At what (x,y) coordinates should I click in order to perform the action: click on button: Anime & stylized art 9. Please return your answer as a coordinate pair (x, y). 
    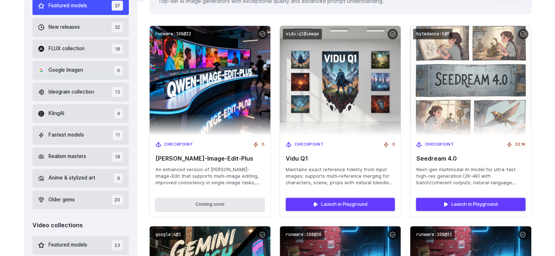
    Looking at the image, I should click on (81, 178).